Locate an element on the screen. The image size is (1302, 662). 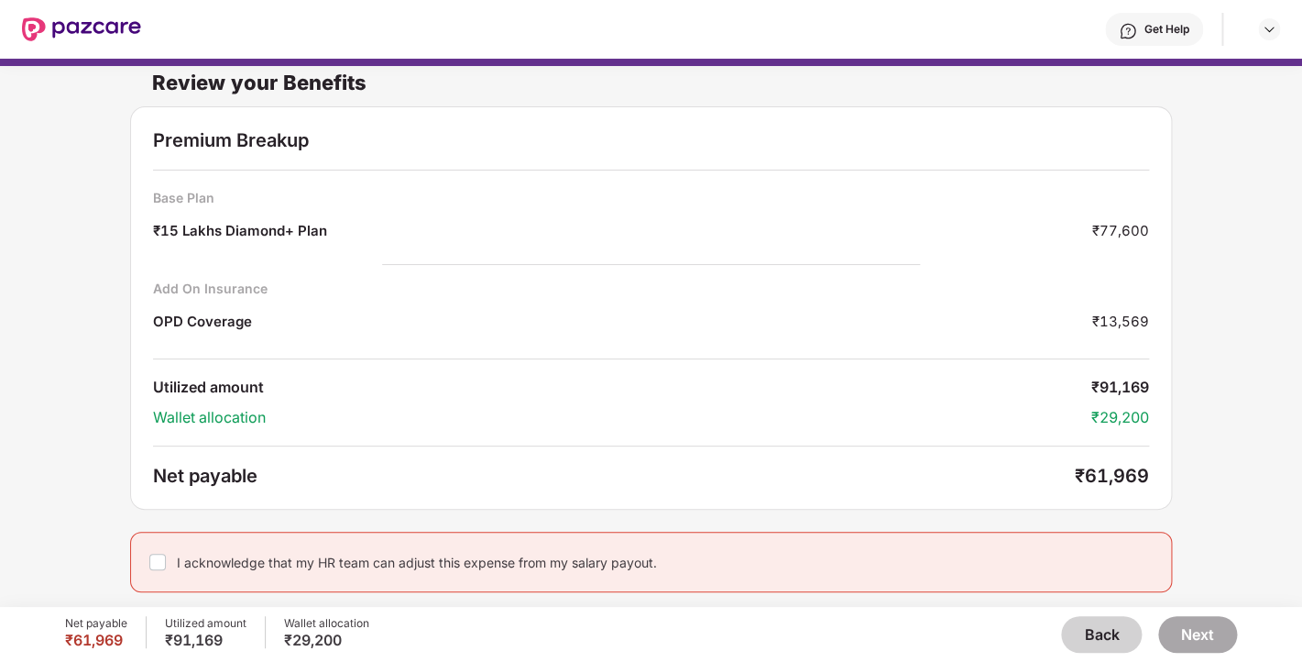
div: ₹77,600 is located at coordinates (1121, 233).